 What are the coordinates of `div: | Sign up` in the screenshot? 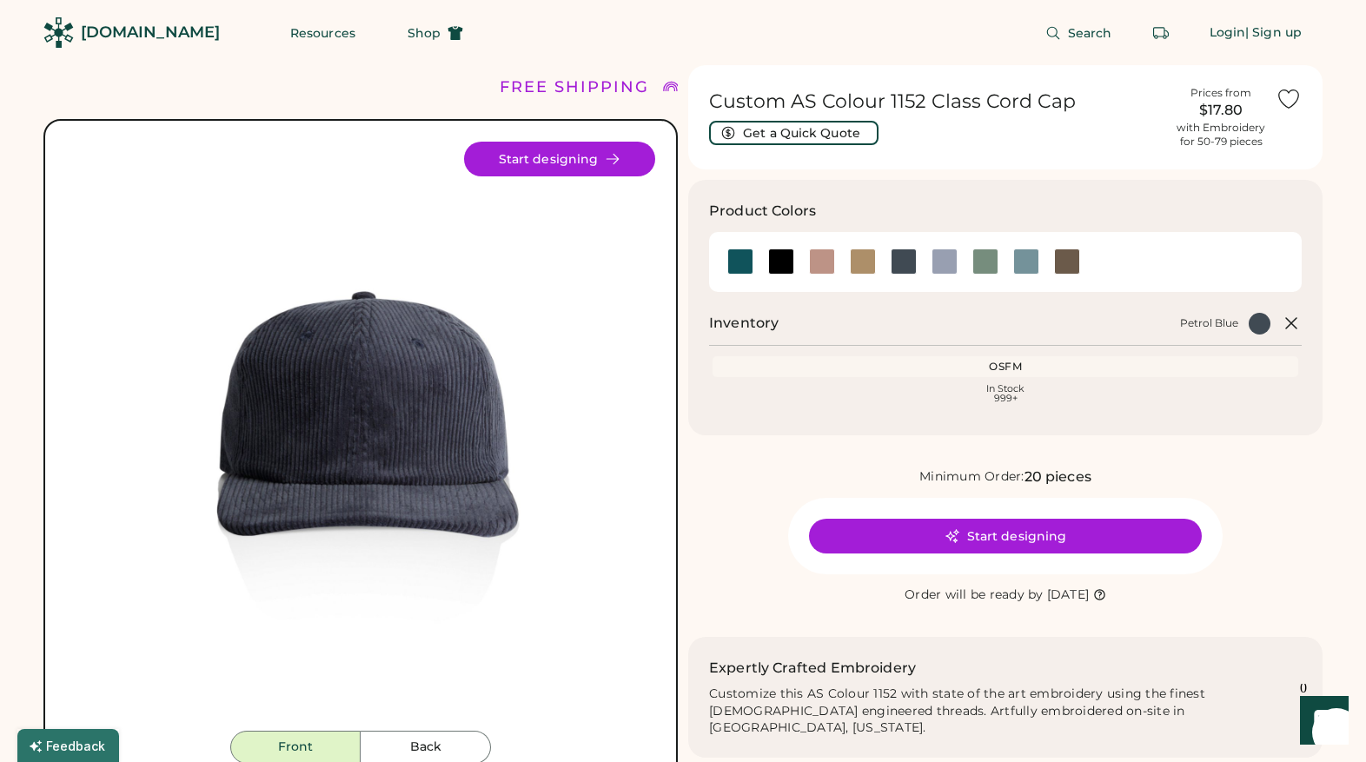 It's located at (1273, 33).